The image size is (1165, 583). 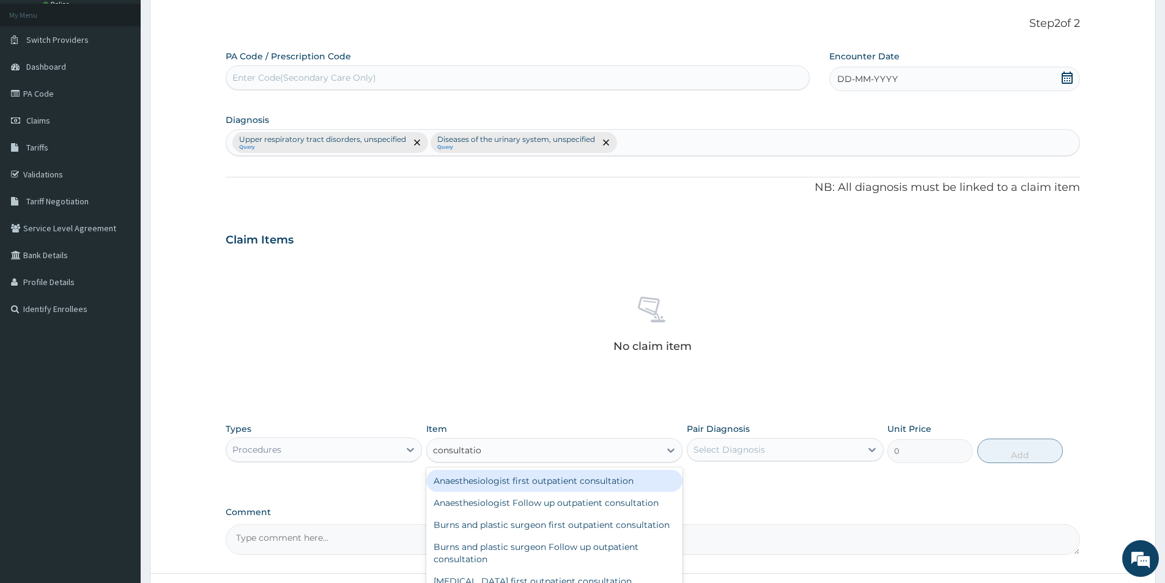 What do you see at coordinates (215, 21) in the screenshot?
I see `div: Minimize live chat window` at bounding box center [215, 21].